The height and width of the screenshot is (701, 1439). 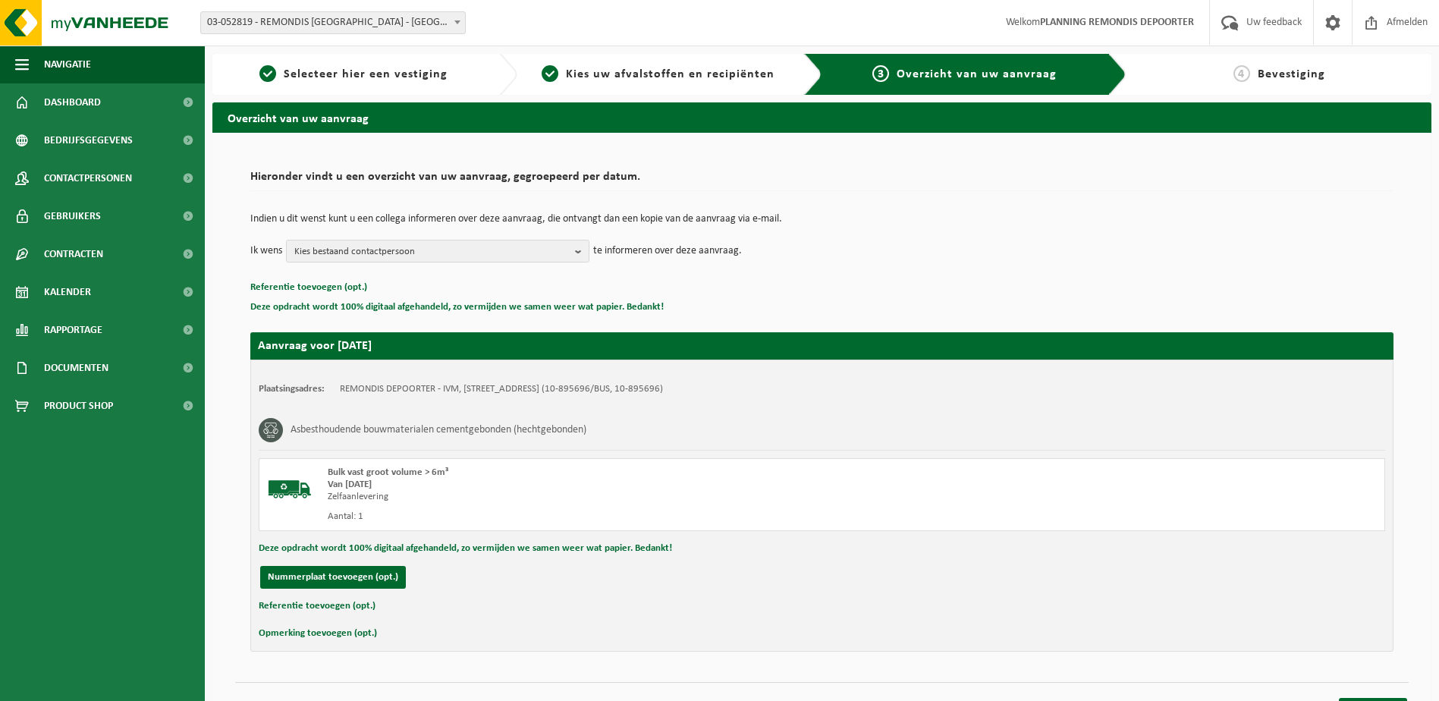 I want to click on div: Aantal: 1, so click(x=605, y=516).